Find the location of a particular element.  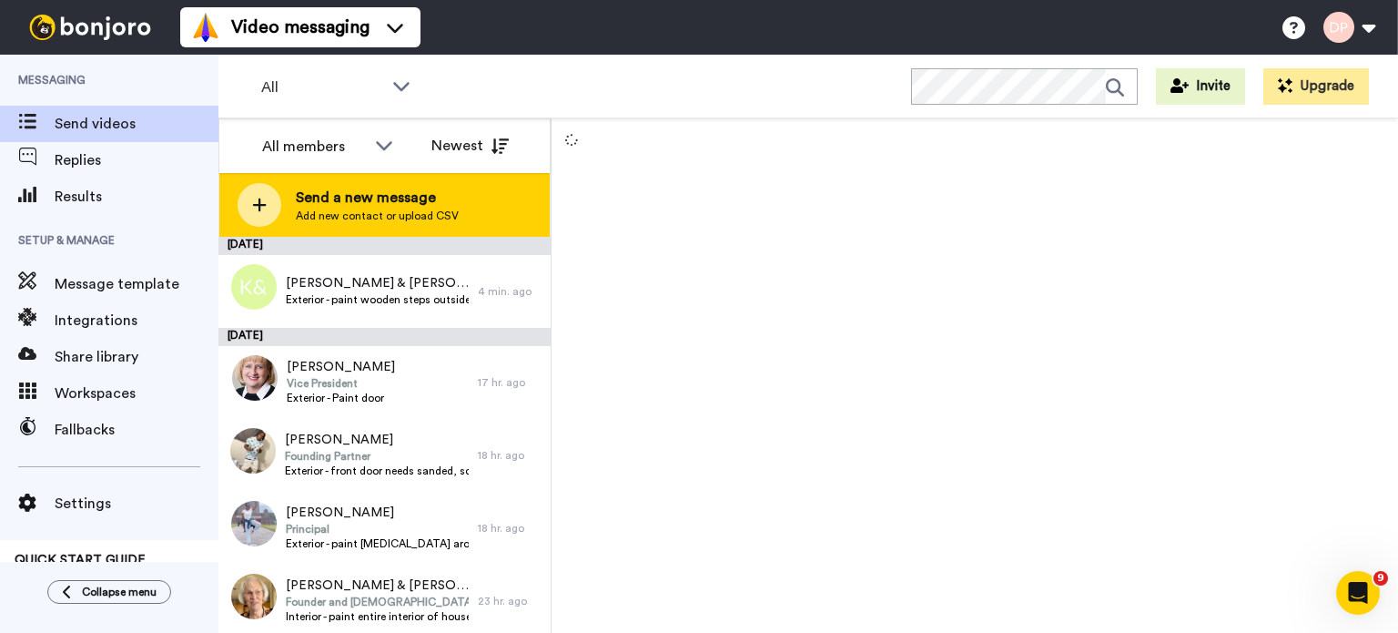

span: Video messaging is located at coordinates (300, 27).